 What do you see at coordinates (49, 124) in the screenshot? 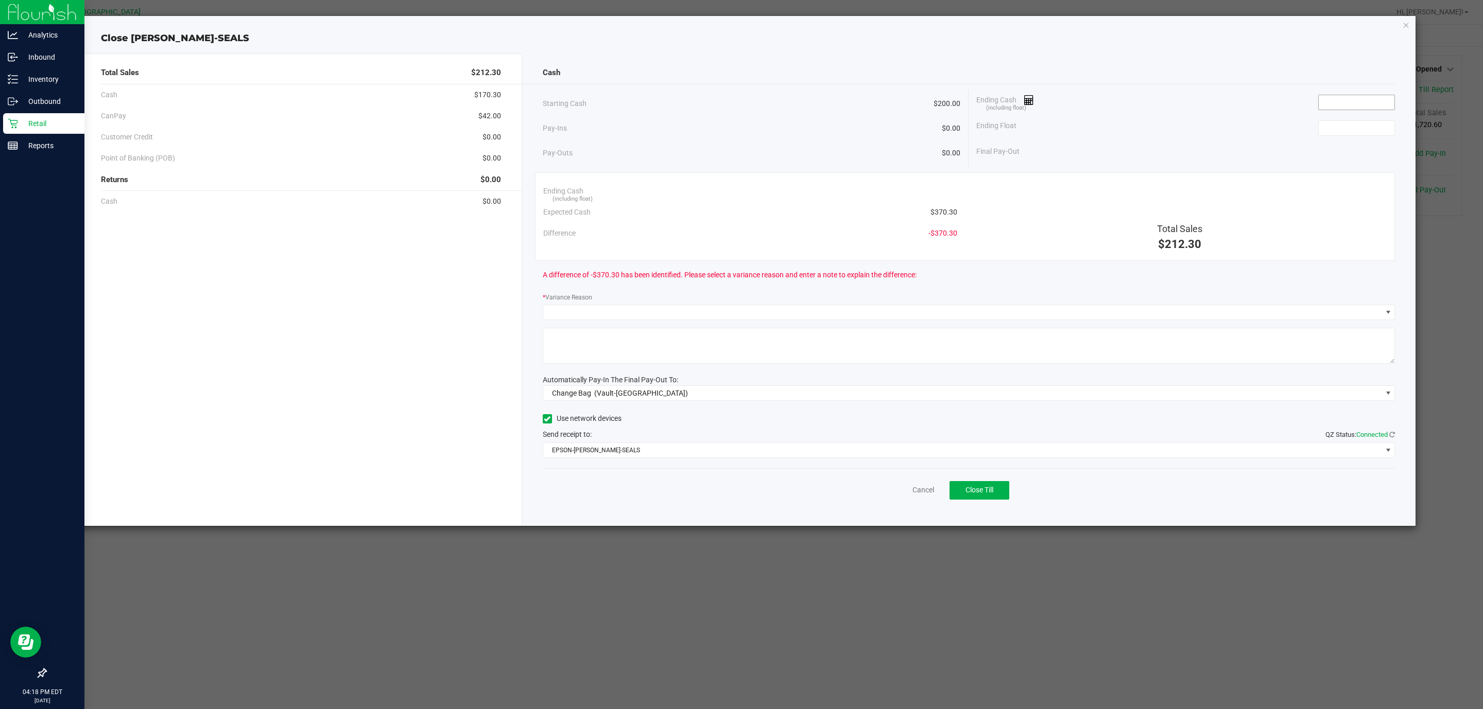
I see `p: Retail` at bounding box center [49, 124].